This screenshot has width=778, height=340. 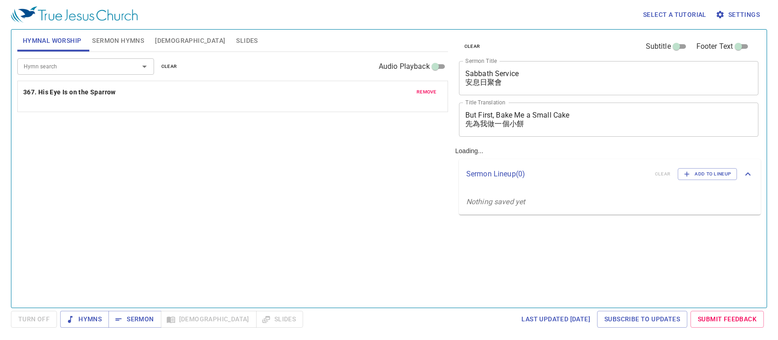 I want to click on button: Add to Lineup, so click(x=707, y=174).